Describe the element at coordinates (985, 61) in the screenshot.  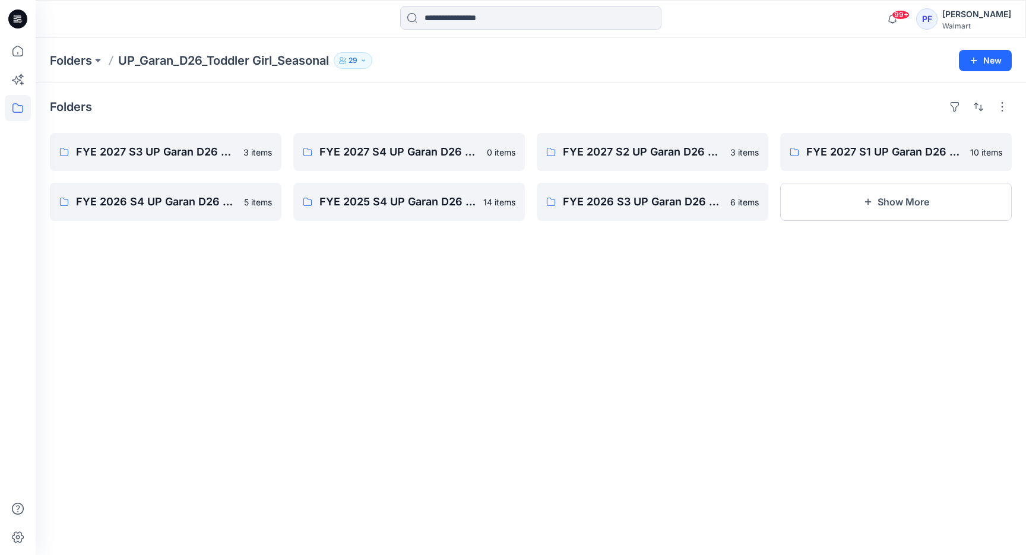
I see `button: New` at that location.